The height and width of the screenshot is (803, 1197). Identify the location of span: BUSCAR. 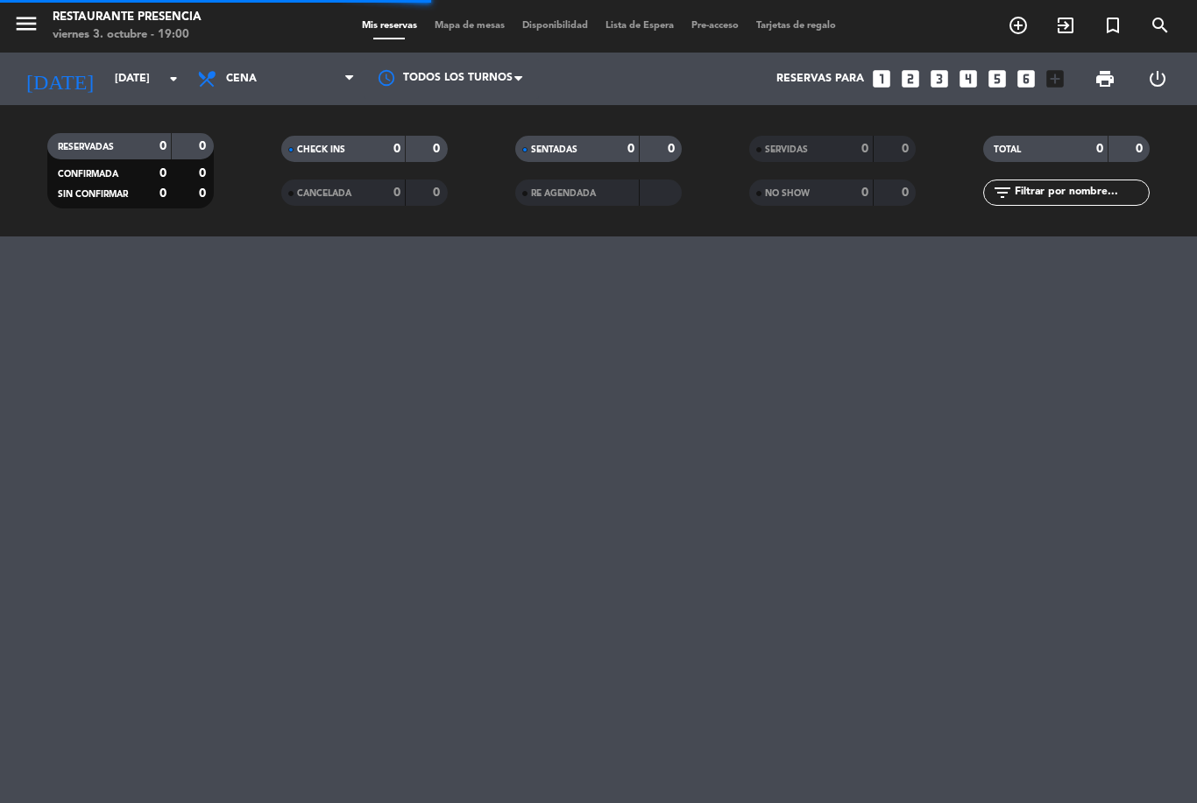
(1160, 25).